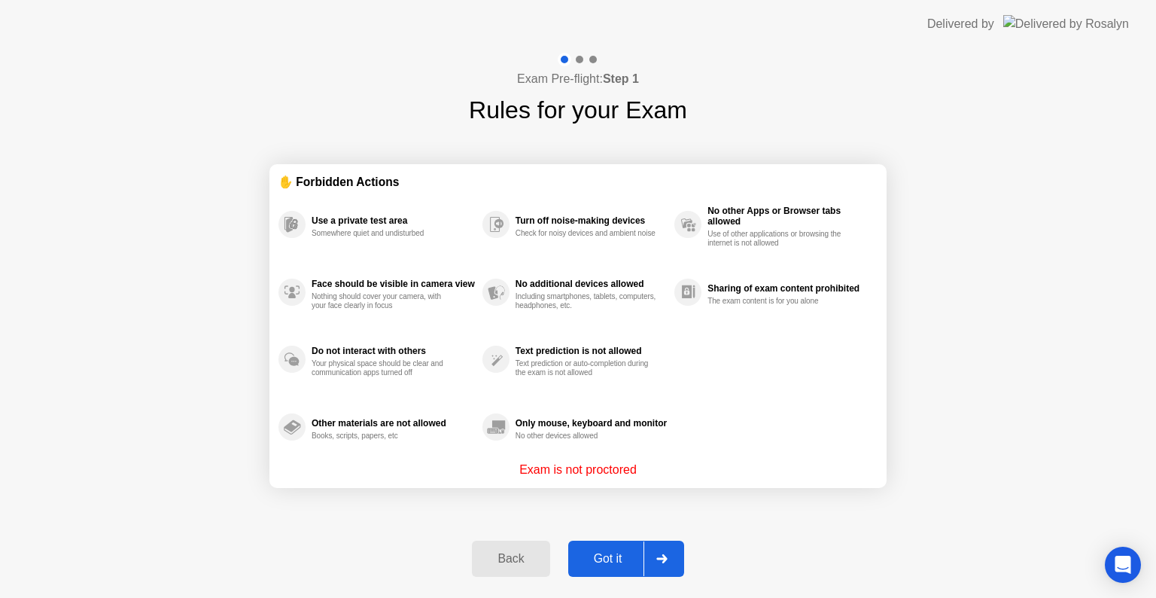 This screenshot has height=598, width=1156. What do you see at coordinates (578, 470) in the screenshot?
I see `p: Exam is not proctored` at bounding box center [578, 470].